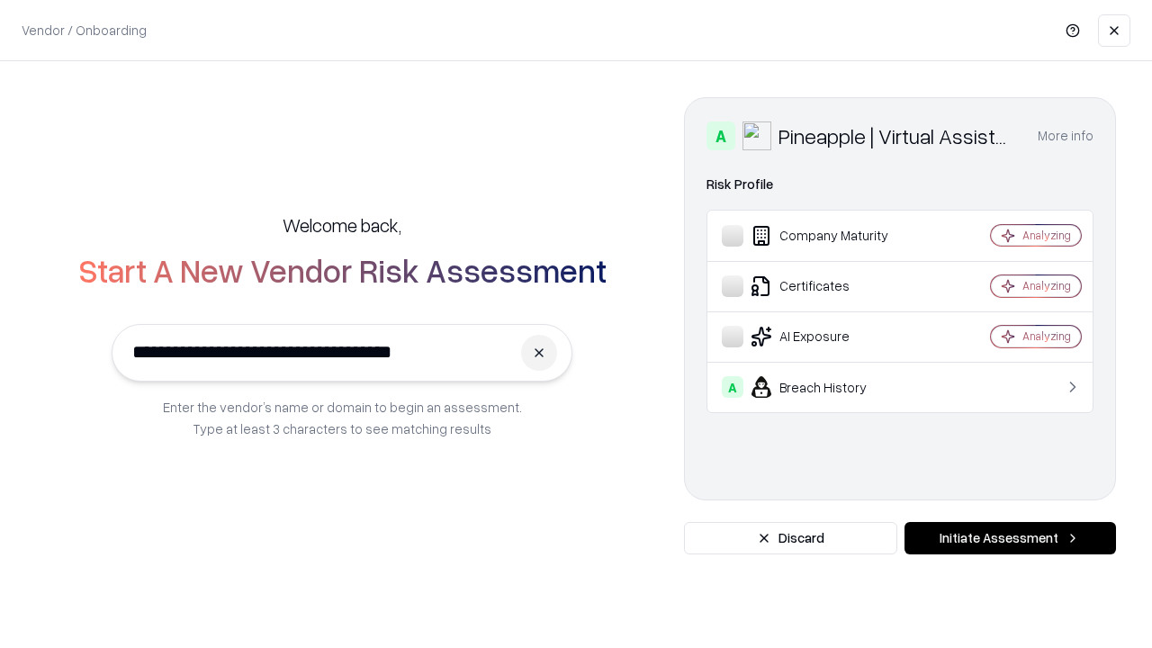 The width and height of the screenshot is (1152, 648). I want to click on div: Breach History, so click(829, 387).